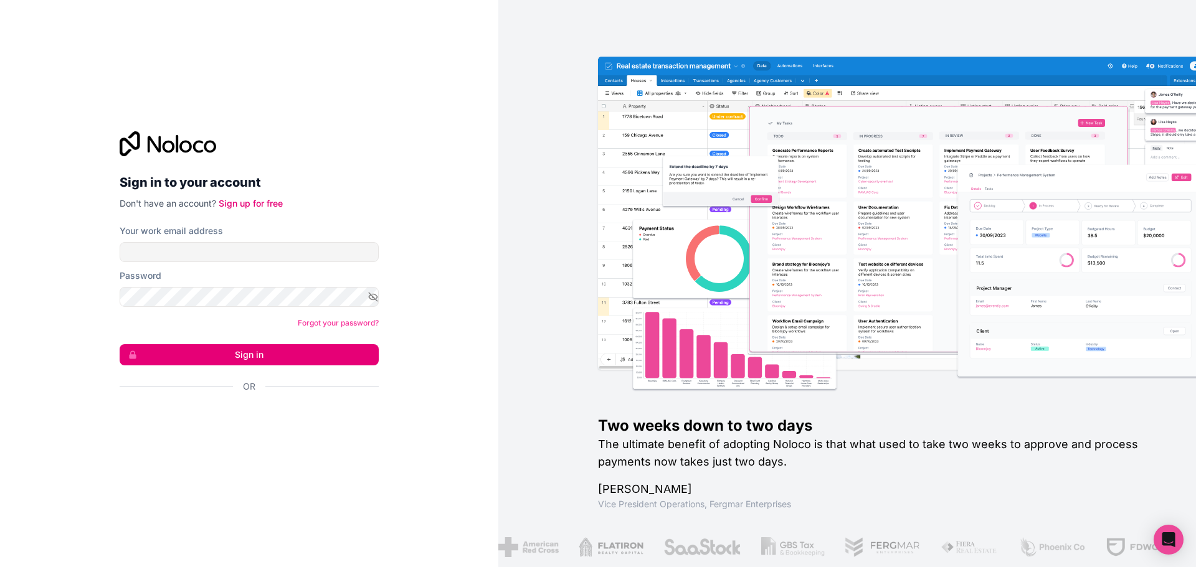 The height and width of the screenshot is (567, 1196). I want to click on input: Email address, so click(249, 252).